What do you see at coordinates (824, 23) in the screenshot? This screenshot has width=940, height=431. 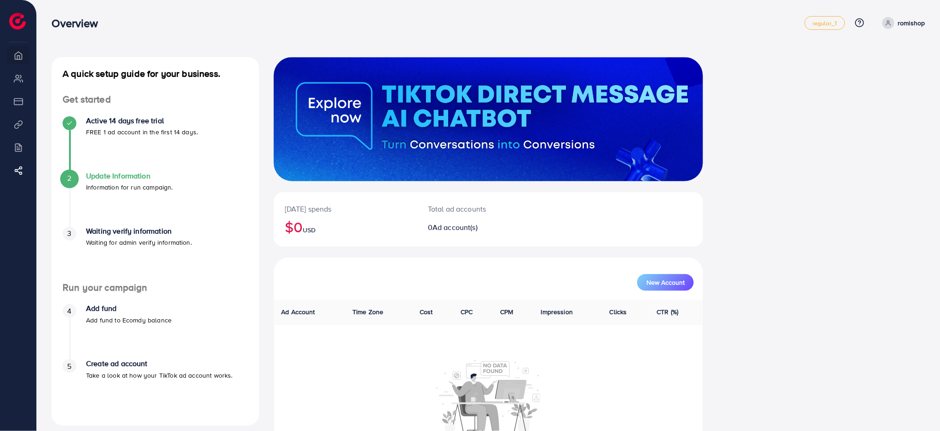 I see `span: regular_1` at bounding box center [824, 23].